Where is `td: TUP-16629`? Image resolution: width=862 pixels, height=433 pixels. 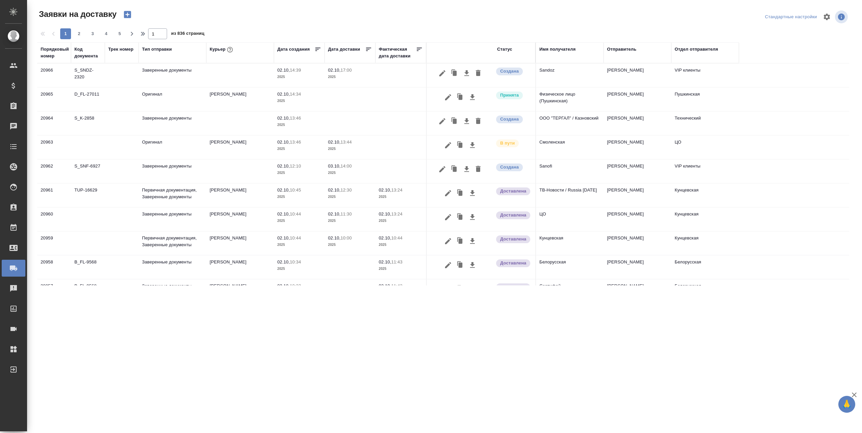
td: TUP-16629 is located at coordinates (88, 195).